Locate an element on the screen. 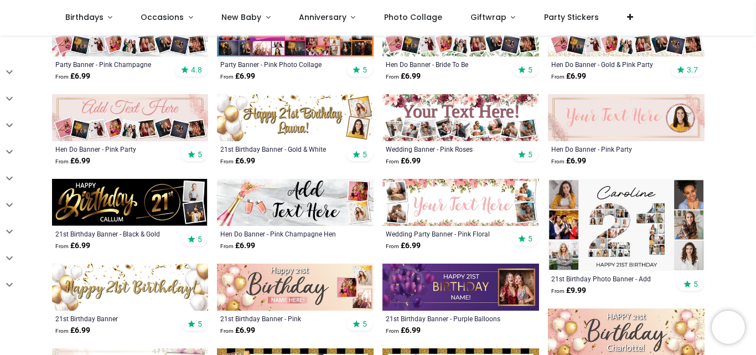 The height and width of the screenshot is (355, 756). span: Photo Collage is located at coordinates (413, 17).